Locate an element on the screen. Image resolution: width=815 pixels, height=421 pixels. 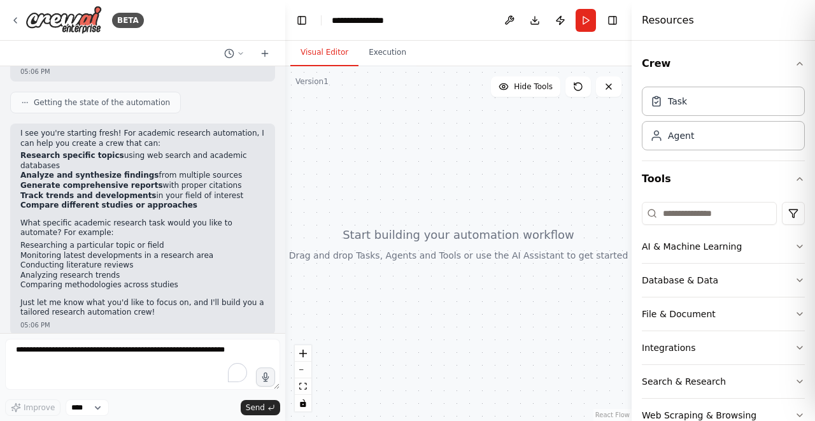
button: zoom in is located at coordinates (303, 353).